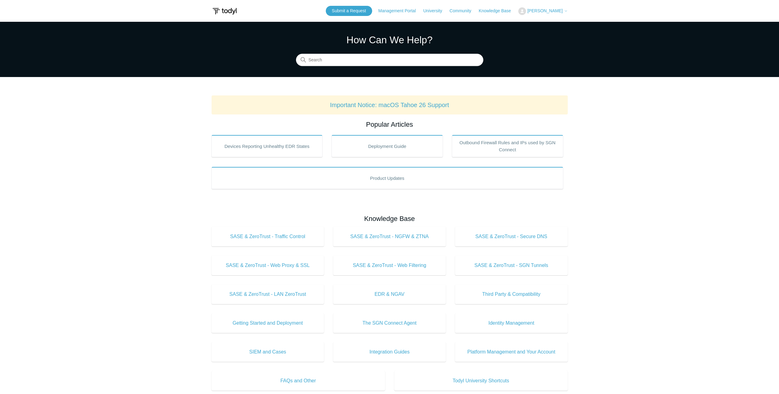  I want to click on h2: Knowledge Base, so click(389, 219).